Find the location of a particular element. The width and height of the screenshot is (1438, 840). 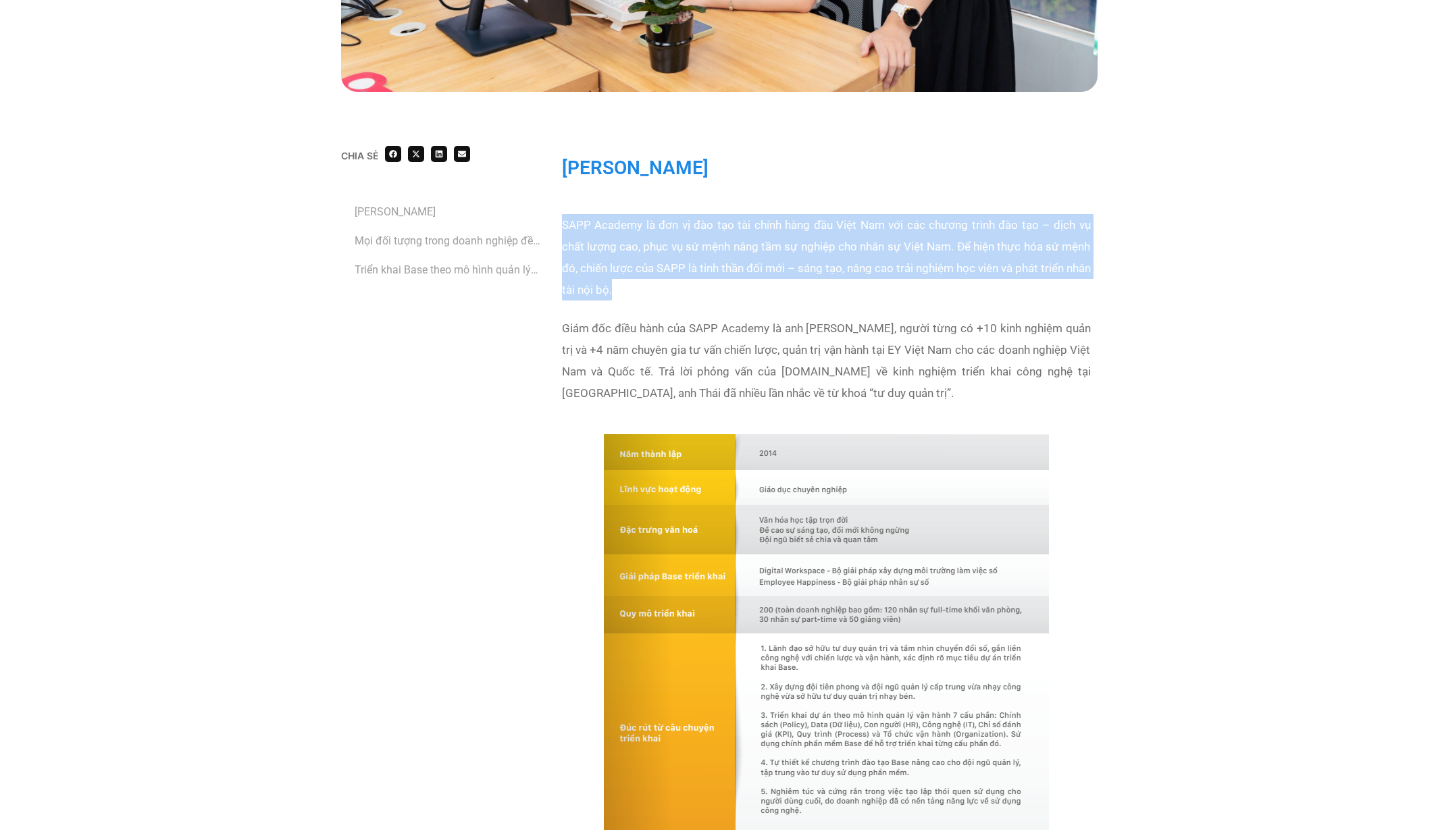

a: Triển khai Base theo mô hình quản lý vận hành 7 cấu phần is located at coordinates (448, 269).